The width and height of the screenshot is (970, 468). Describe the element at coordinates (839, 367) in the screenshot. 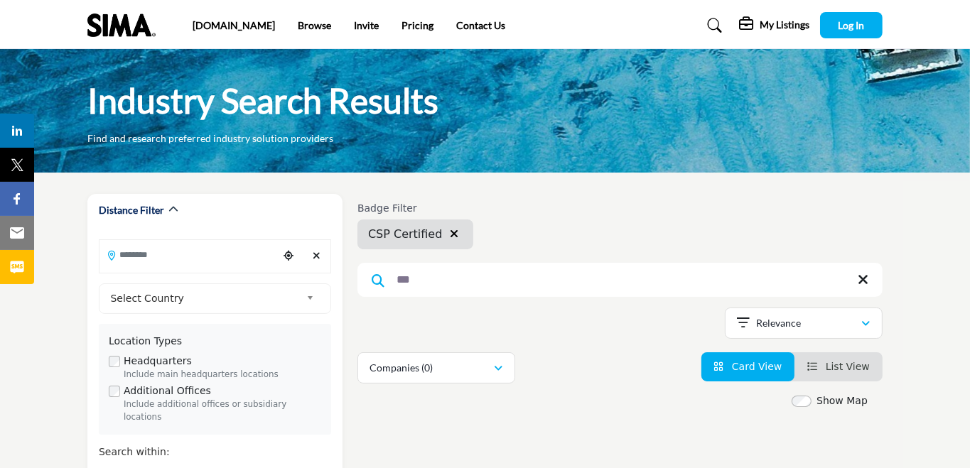

I see `li: List View` at that location.